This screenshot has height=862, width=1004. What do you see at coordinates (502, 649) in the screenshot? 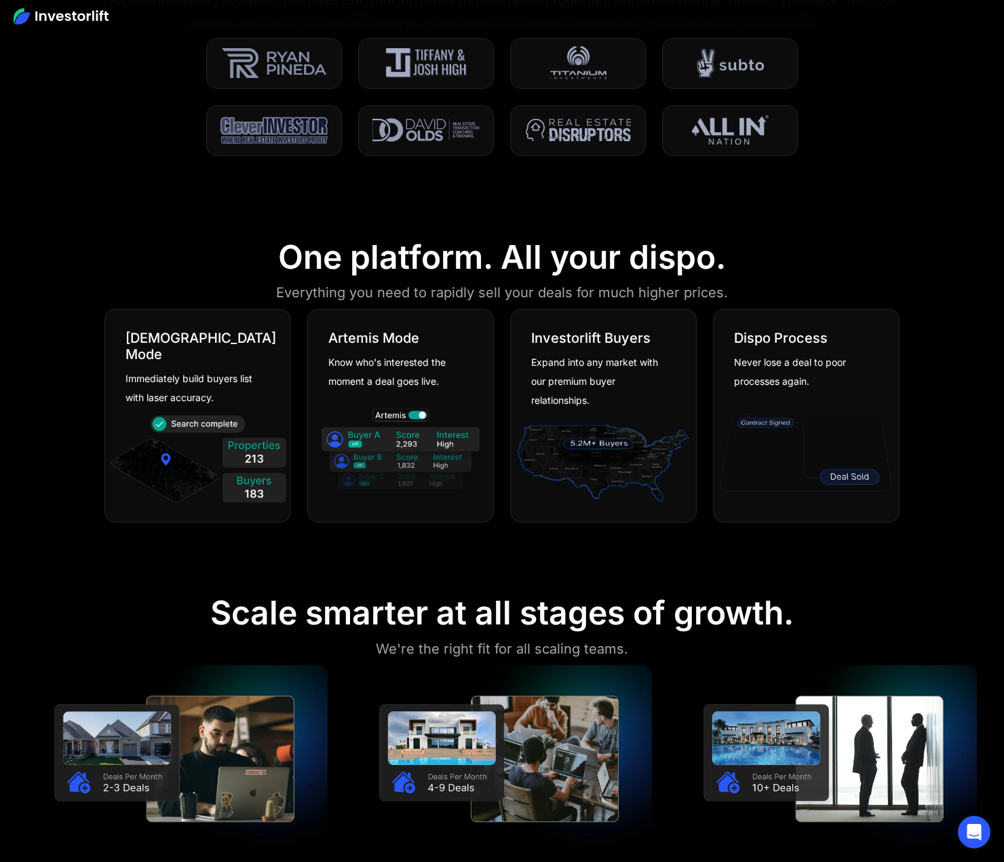
I see `div: We're the right fit for all scaling teams.` at bounding box center [502, 649].